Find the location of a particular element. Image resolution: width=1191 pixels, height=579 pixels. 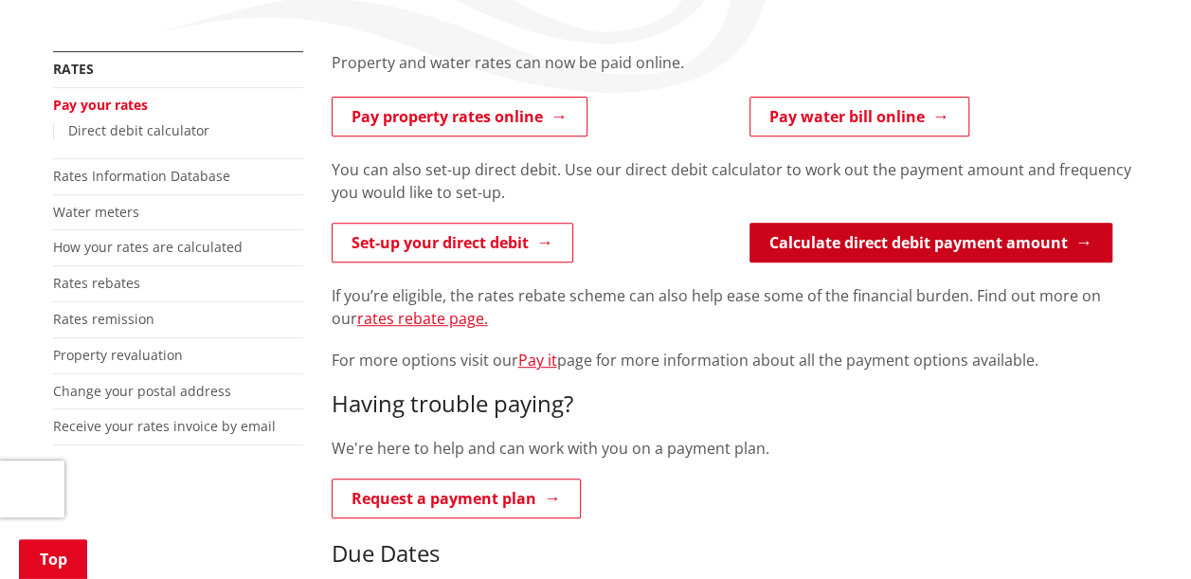

h3: Having trouble paying? is located at coordinates (735, 403).